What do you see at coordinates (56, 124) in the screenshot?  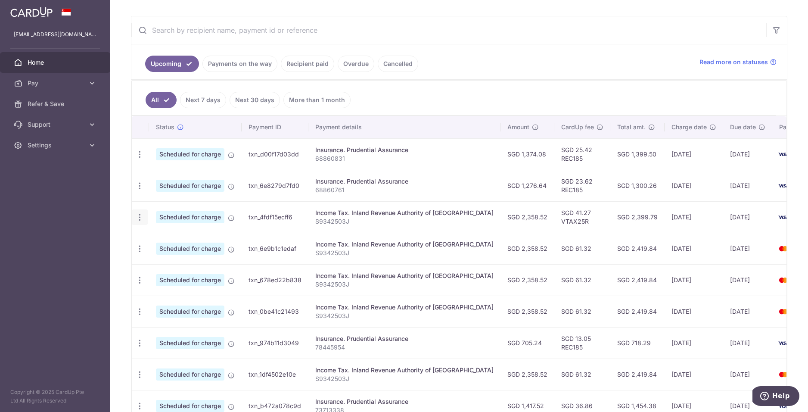 I see `span: Support` at bounding box center [56, 124].